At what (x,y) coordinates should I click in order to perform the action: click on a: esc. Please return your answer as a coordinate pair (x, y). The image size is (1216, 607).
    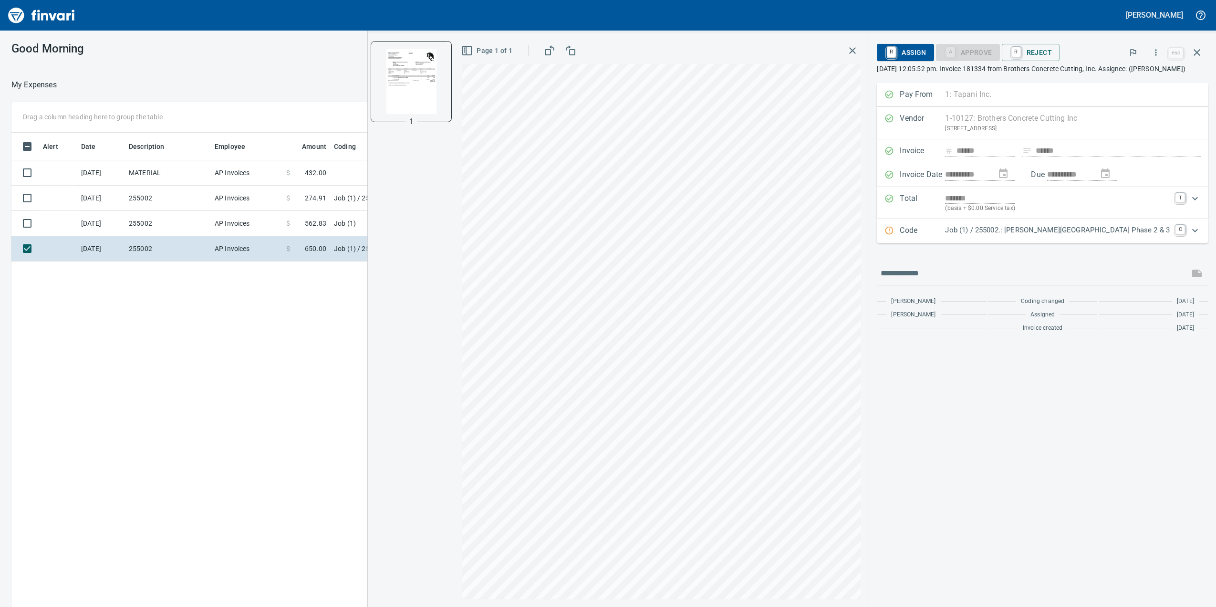
    Looking at the image, I should click on (1176, 53).